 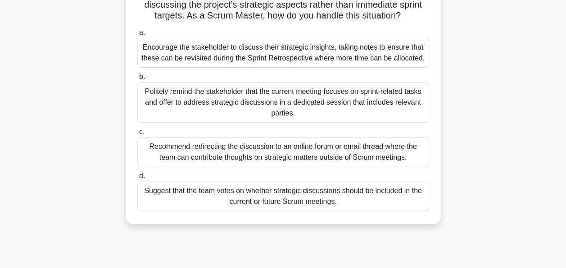 What do you see at coordinates (283, 53) in the screenshot?
I see `div: Encourage the stakeholder to discuss their strategic insights, taking notes to ensure that these ...` at bounding box center [283, 53].